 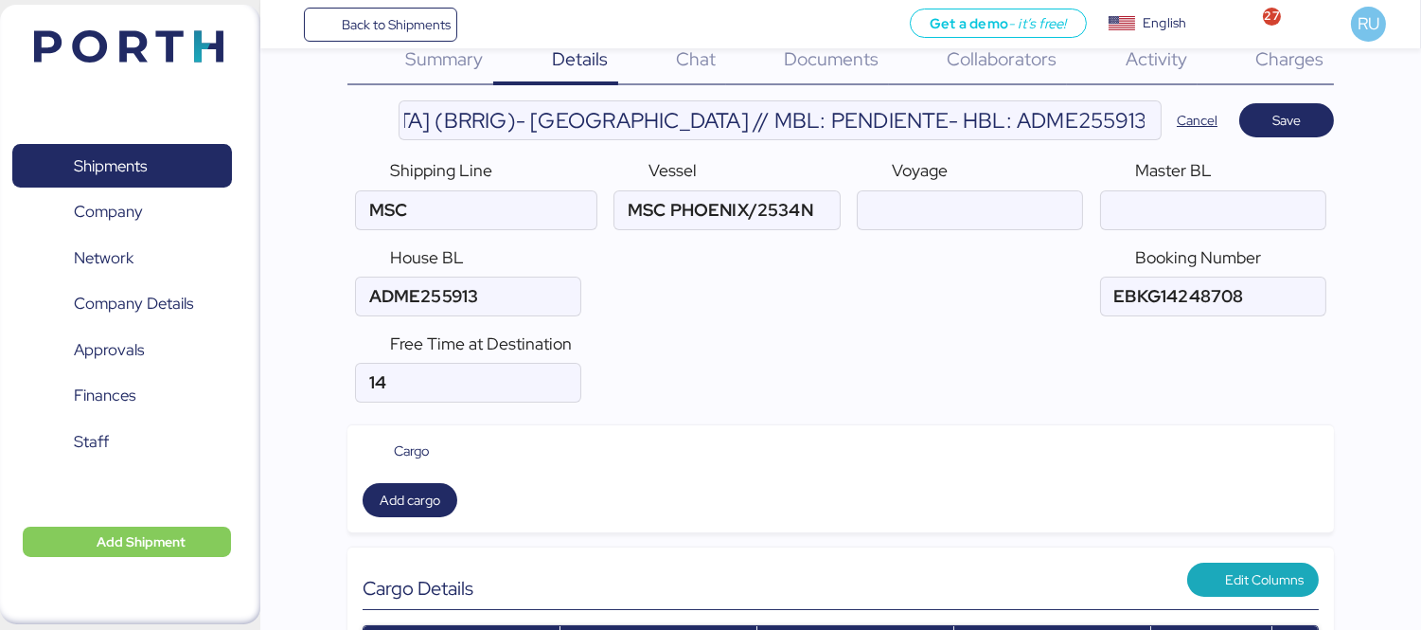 I want to click on a: Network, so click(x=122, y=258).